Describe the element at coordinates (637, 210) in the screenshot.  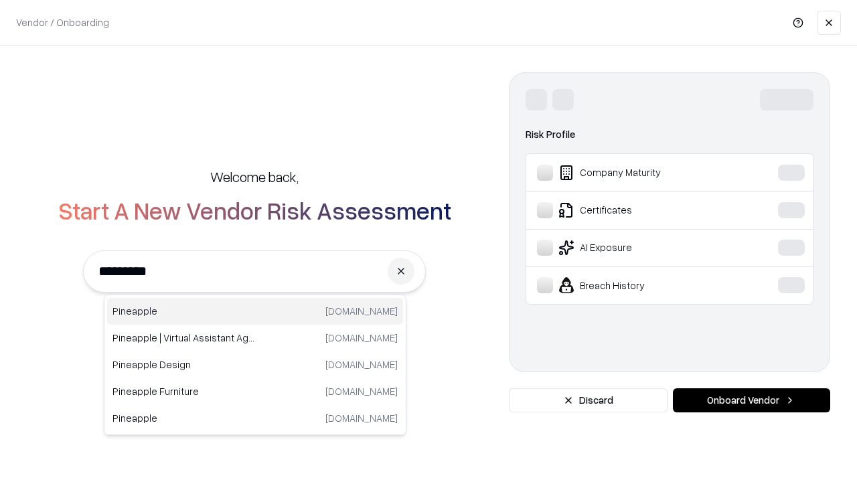
I see `div: Certificates` at that location.